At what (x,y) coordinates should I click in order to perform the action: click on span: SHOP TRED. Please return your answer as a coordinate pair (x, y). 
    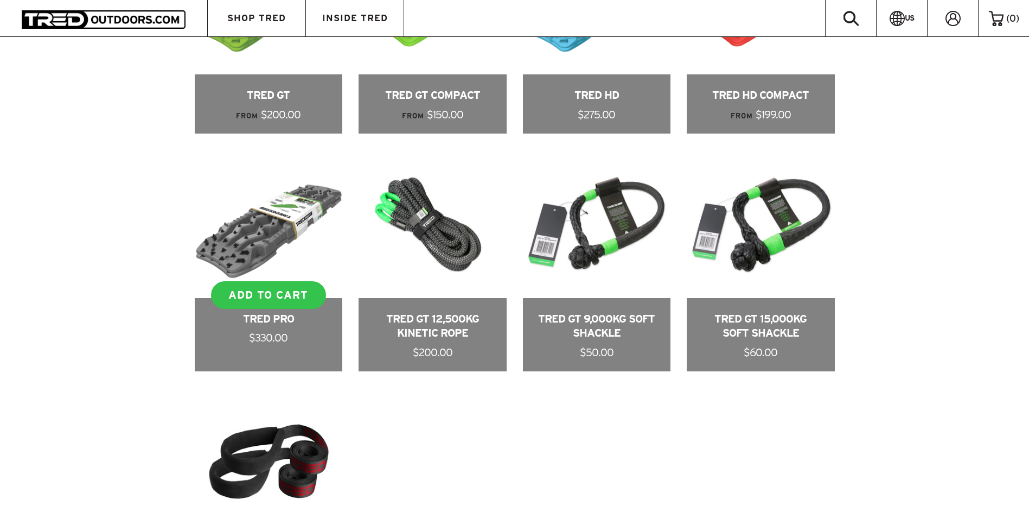
    Looking at the image, I should click on (257, 18).